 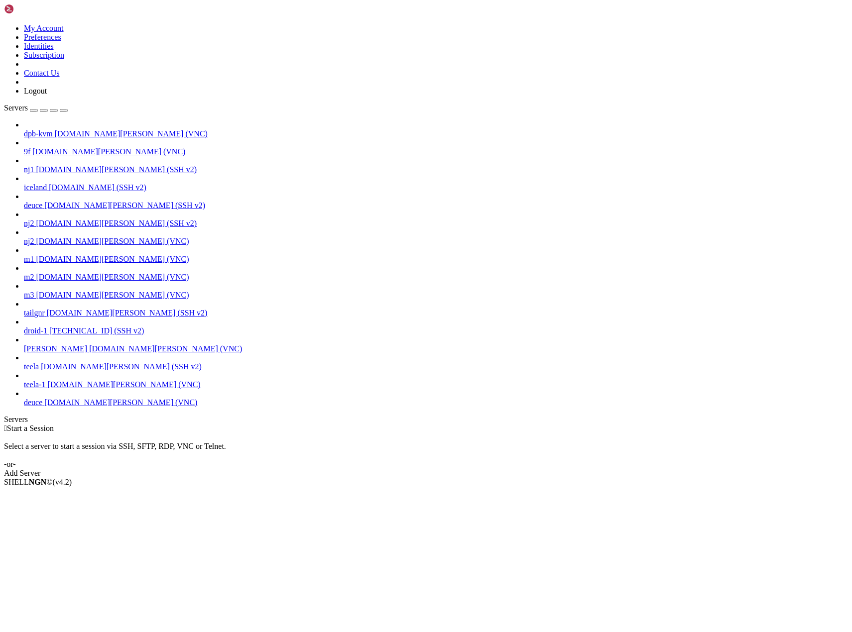 I want to click on div: Add Server, so click(x=426, y=473).